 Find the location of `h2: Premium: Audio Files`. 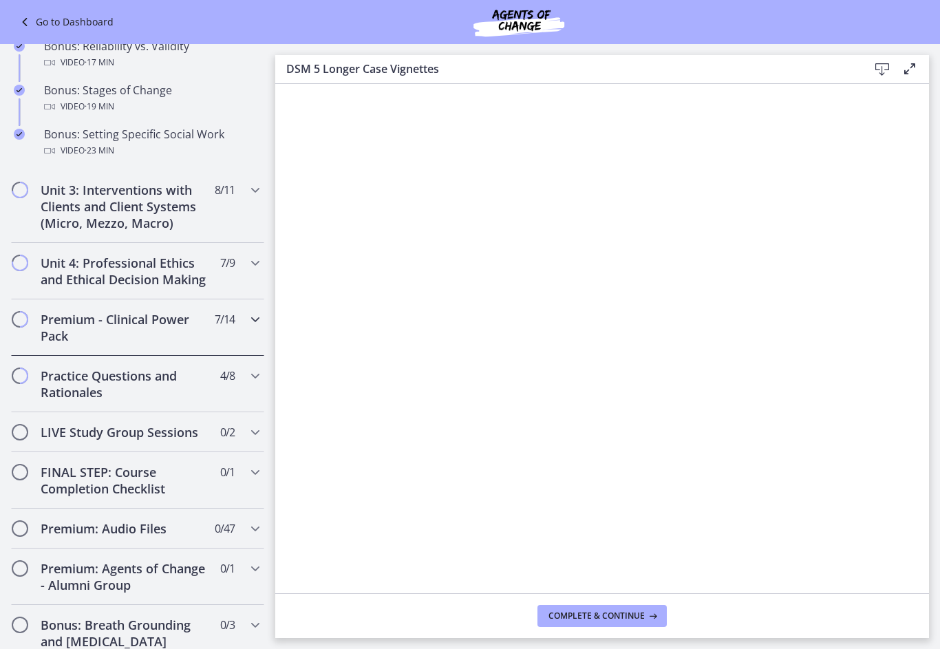

h2: Premium: Audio Files is located at coordinates (125, 529).